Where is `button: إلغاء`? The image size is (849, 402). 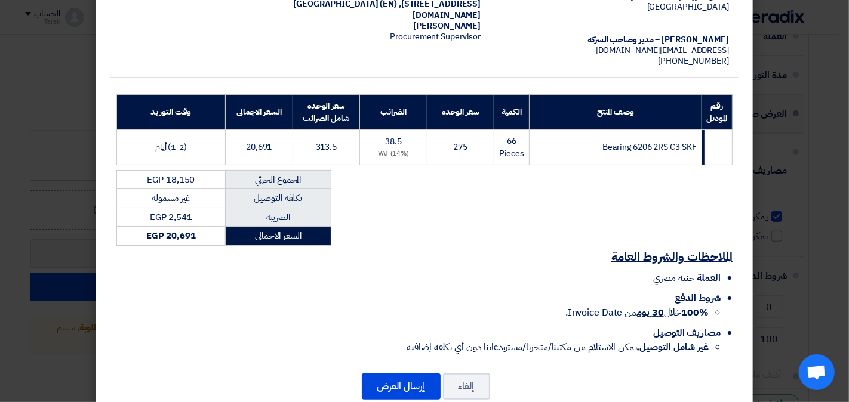 button: إلغاء is located at coordinates (466, 387).